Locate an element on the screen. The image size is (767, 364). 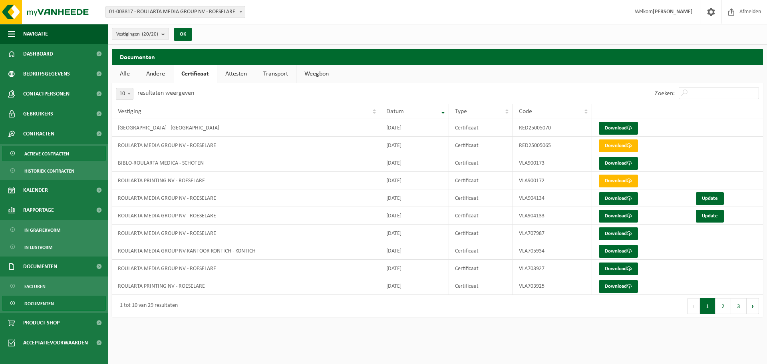
span: Rapportage is located at coordinates (38, 210).